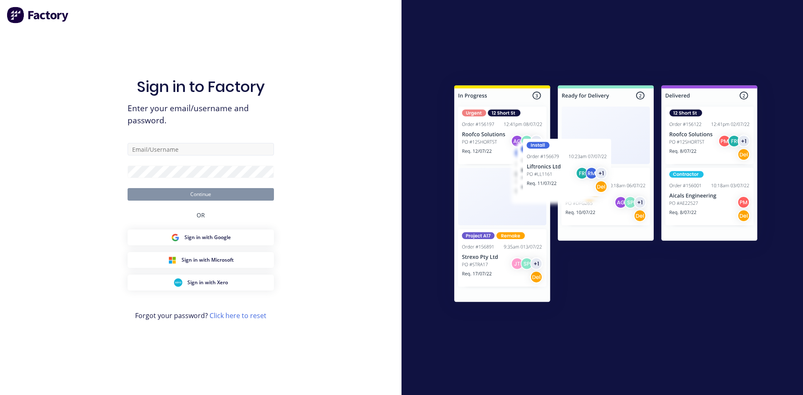  What do you see at coordinates (178, 283) in the screenshot?
I see `img: Xero Sign in` at bounding box center [178, 283].